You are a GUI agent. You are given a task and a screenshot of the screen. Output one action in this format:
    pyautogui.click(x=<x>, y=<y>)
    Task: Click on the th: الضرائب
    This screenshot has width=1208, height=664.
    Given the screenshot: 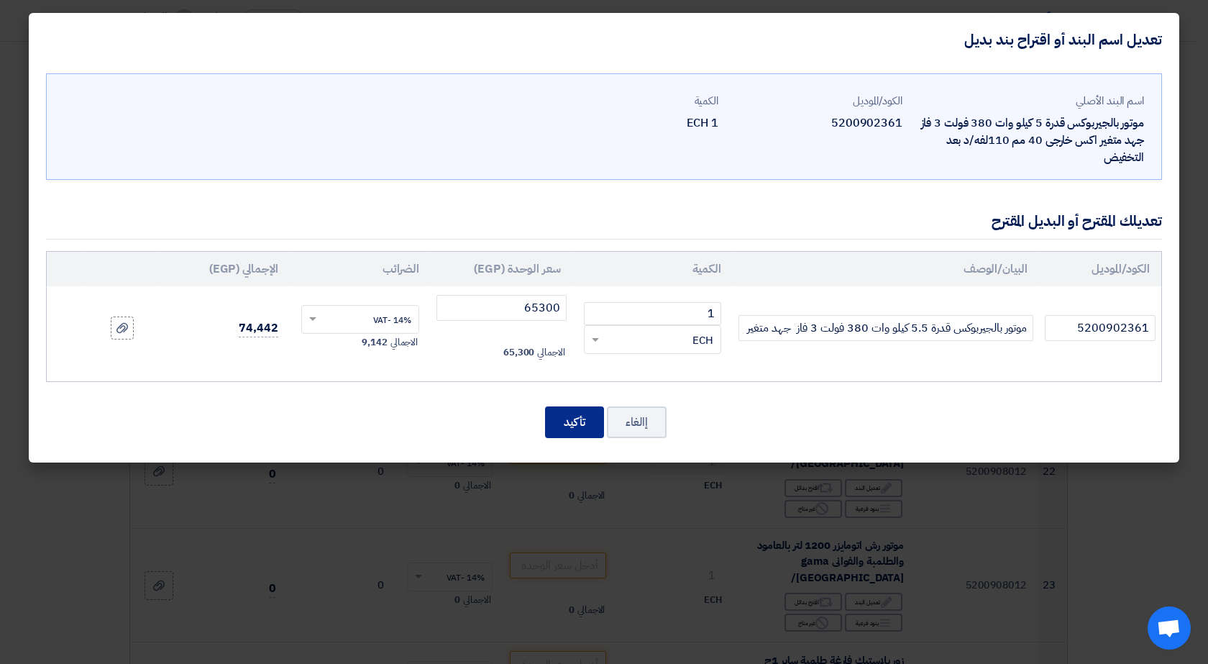 What is the action you would take?
    pyautogui.click(x=360, y=269)
    